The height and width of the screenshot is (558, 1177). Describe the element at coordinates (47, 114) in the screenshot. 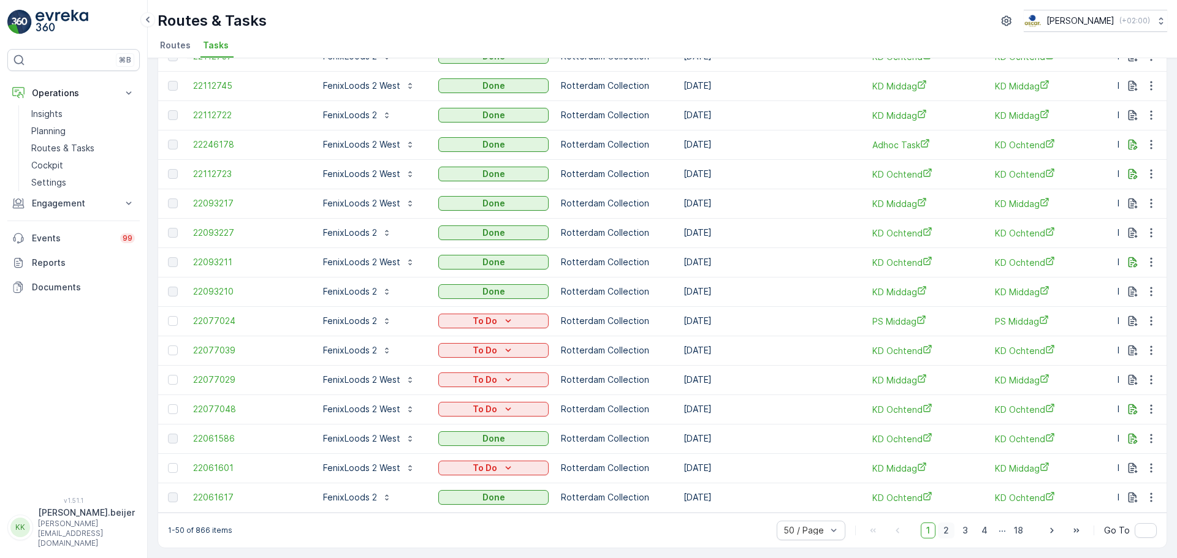

I see `p: Insights` at that location.